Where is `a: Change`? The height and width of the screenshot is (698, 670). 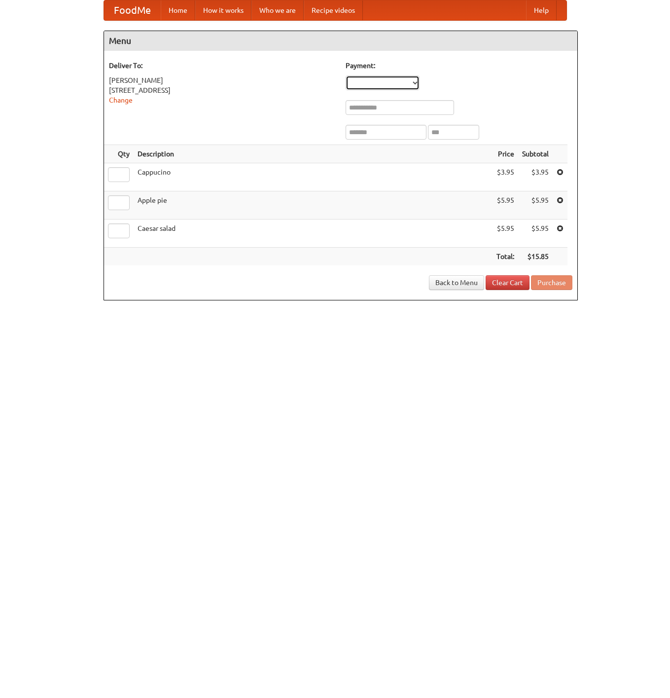
a: Change is located at coordinates (121, 100).